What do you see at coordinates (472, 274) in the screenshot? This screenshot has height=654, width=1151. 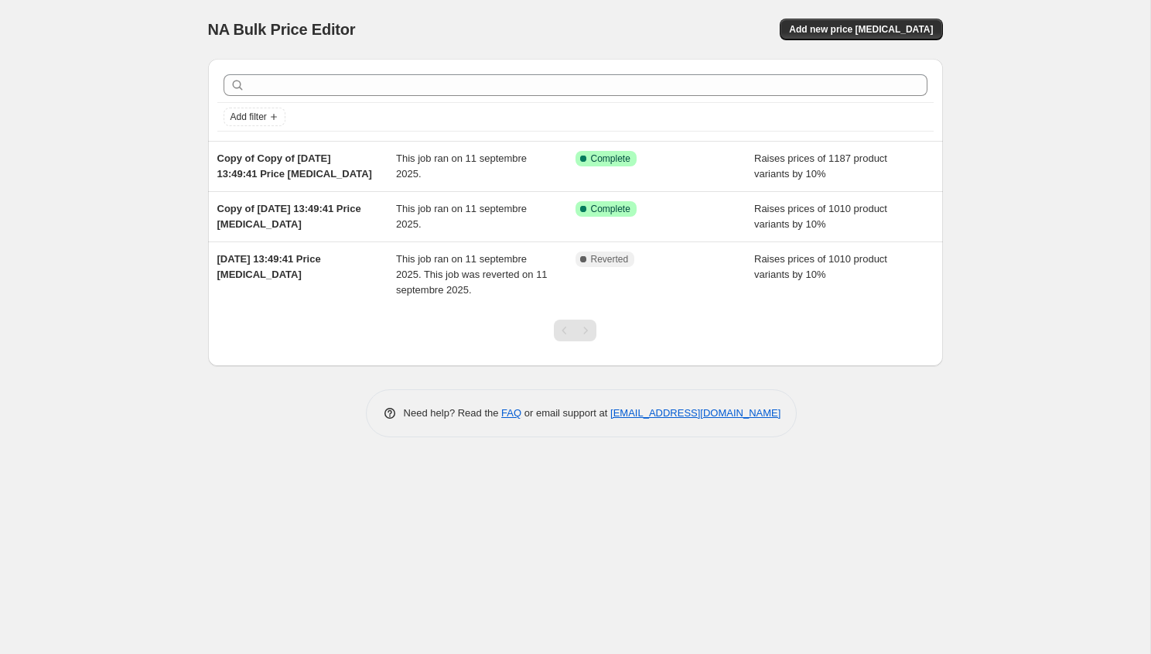 I see `span: This job ran on 11 septembre 2025. This job was reverted on 11 septembre 2025.` at bounding box center [472, 274].